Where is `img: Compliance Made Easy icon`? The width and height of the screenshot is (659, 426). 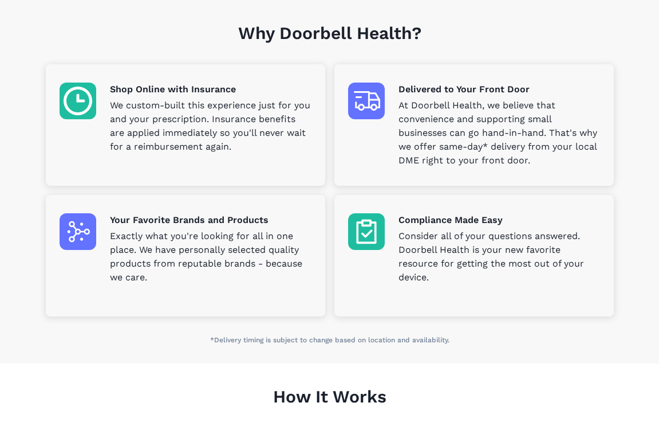 img: Compliance Made Easy icon is located at coordinates (367, 231).